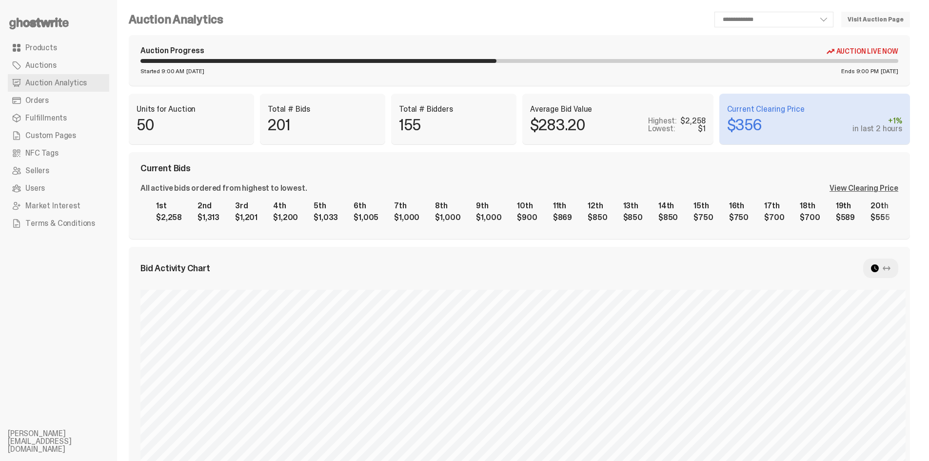 The height and width of the screenshot is (461, 929). I want to click on div: 18th, so click(810, 206).